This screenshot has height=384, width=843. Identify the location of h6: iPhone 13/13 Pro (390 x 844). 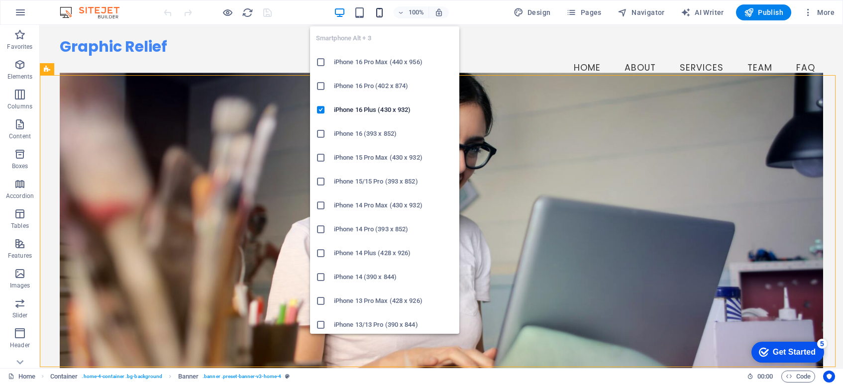
(394, 325).